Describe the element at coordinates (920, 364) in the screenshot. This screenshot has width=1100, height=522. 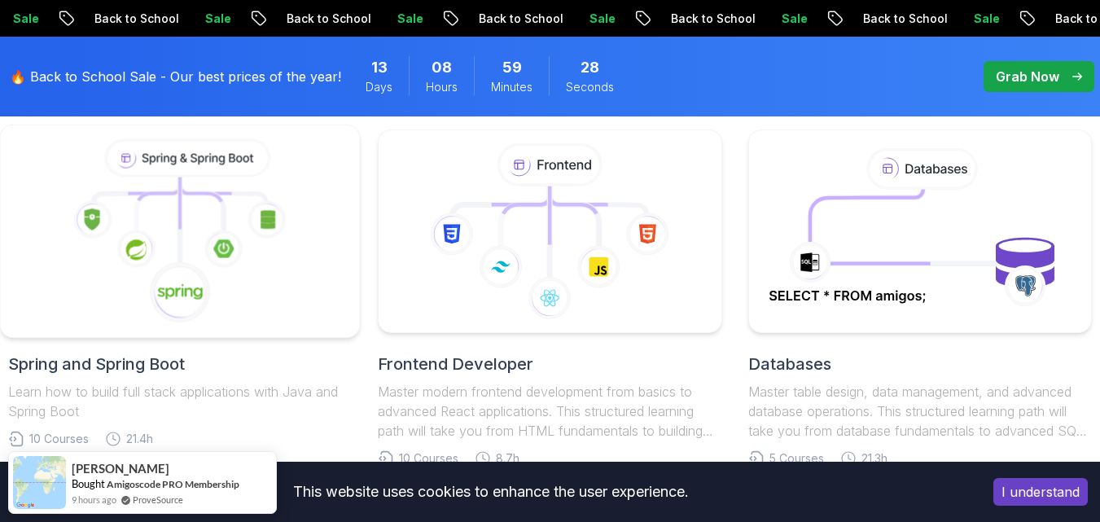
I see `h2: Databases` at that location.